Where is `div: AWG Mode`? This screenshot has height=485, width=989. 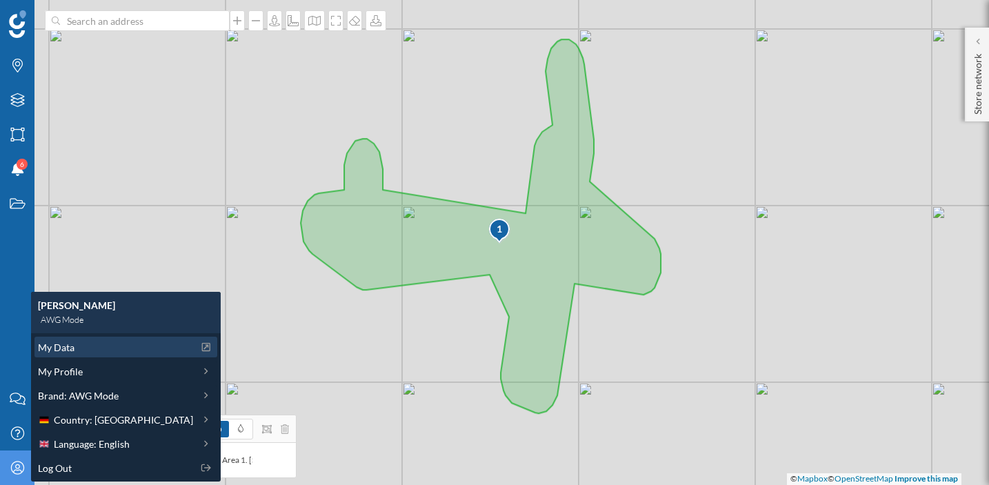
div: AWG Mode is located at coordinates (126, 319).